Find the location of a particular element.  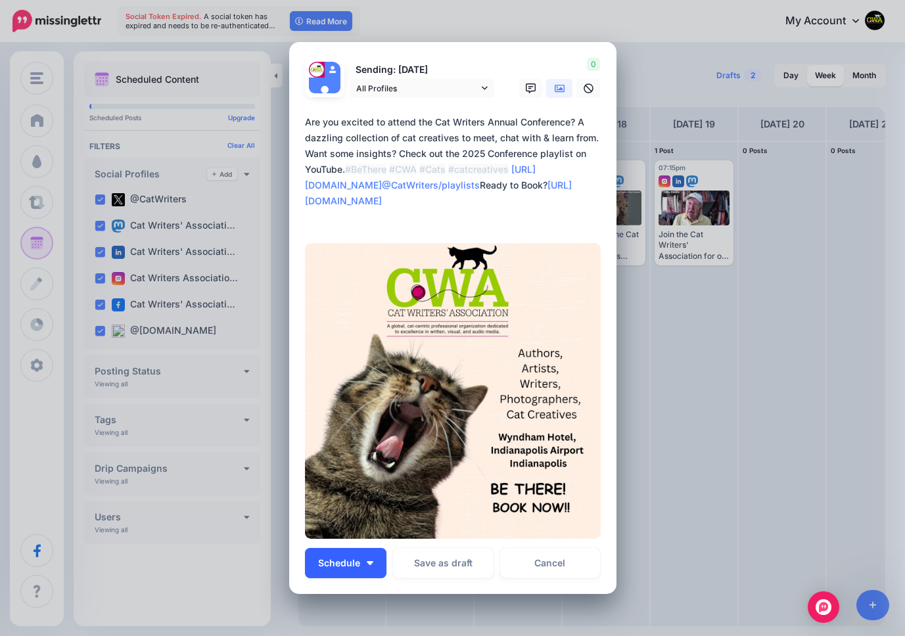

span: Schedule is located at coordinates (339, 563).